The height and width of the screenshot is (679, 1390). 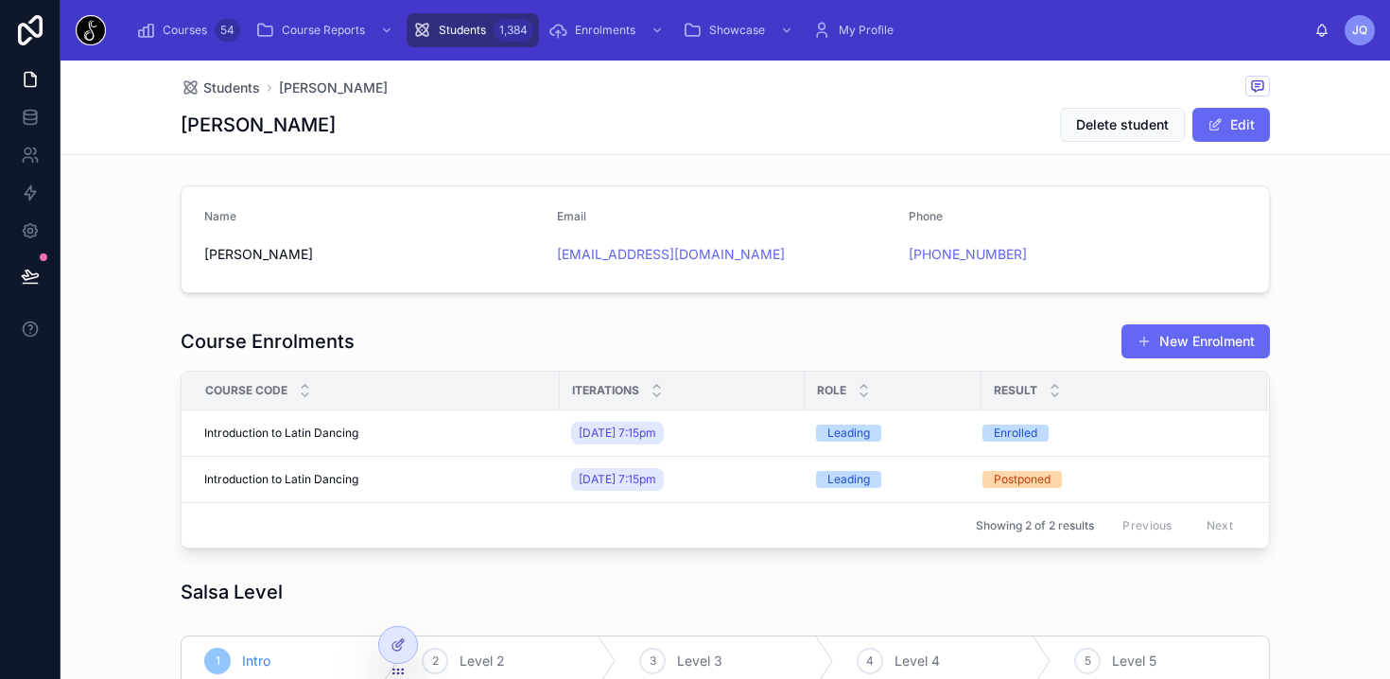 I want to click on button: Delete student, so click(x=1122, y=125).